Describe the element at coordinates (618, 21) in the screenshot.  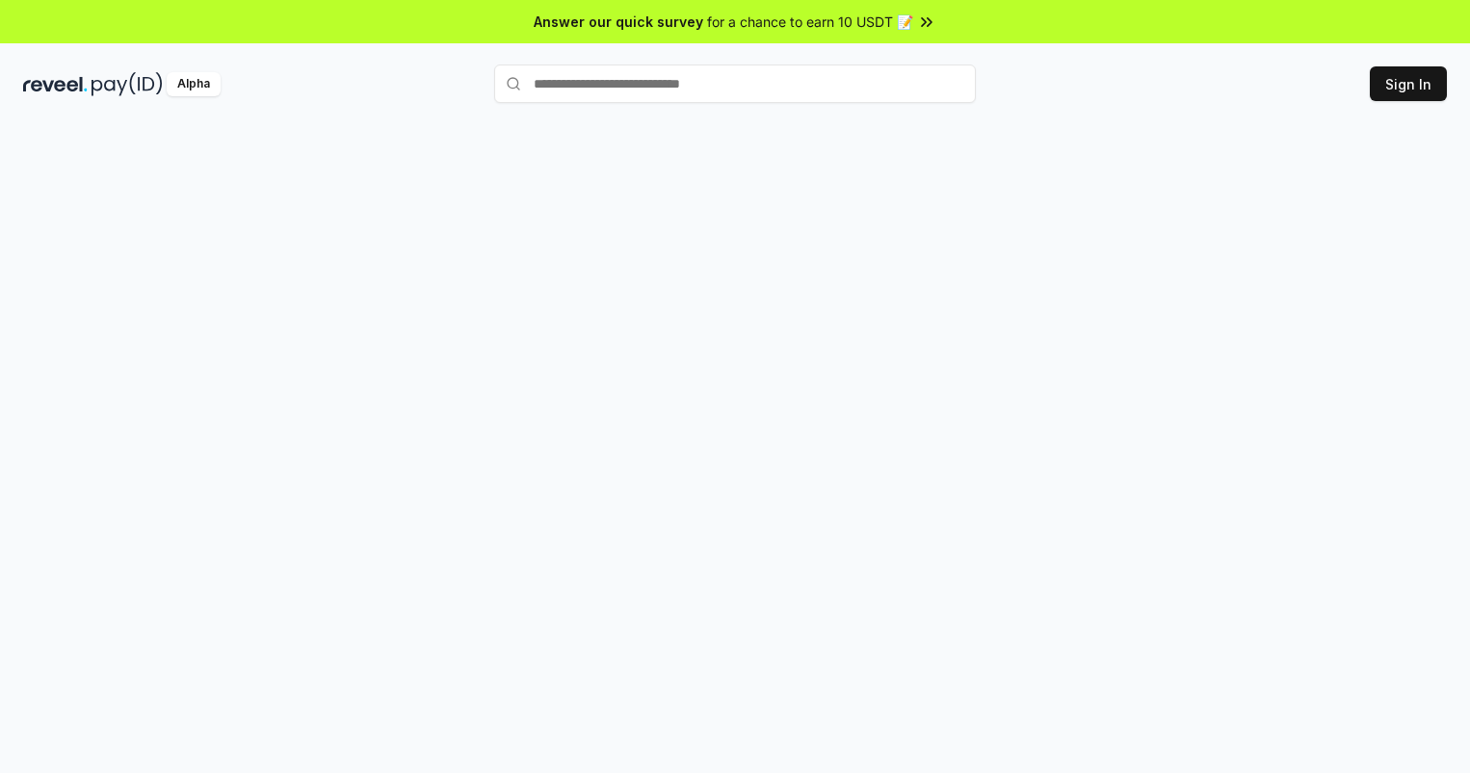
I see `span: Answer our quick survey` at that location.